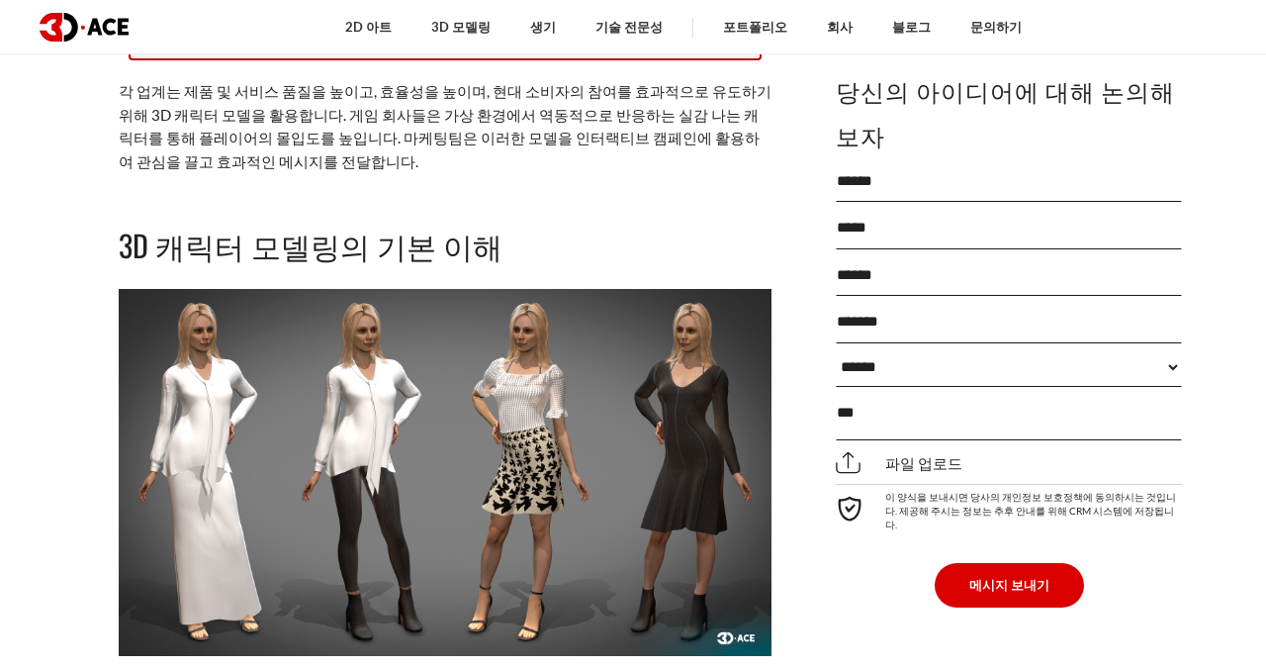  I want to click on font: 2D 아트, so click(368, 27).